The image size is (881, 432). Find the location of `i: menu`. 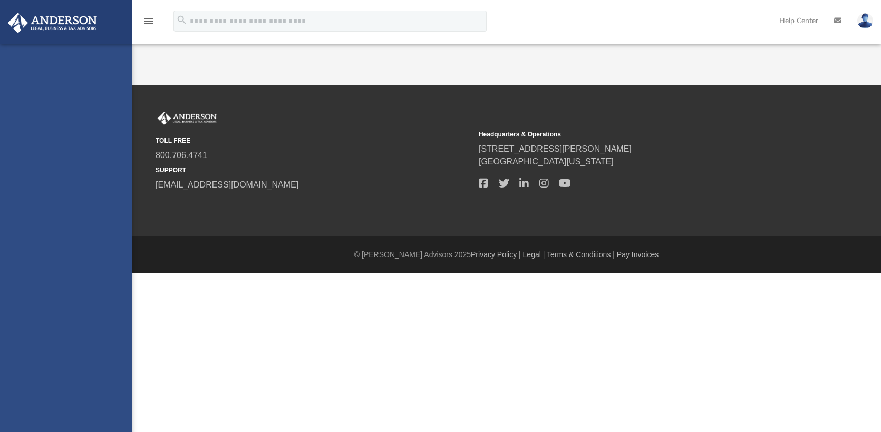

i: menu is located at coordinates (149, 21).